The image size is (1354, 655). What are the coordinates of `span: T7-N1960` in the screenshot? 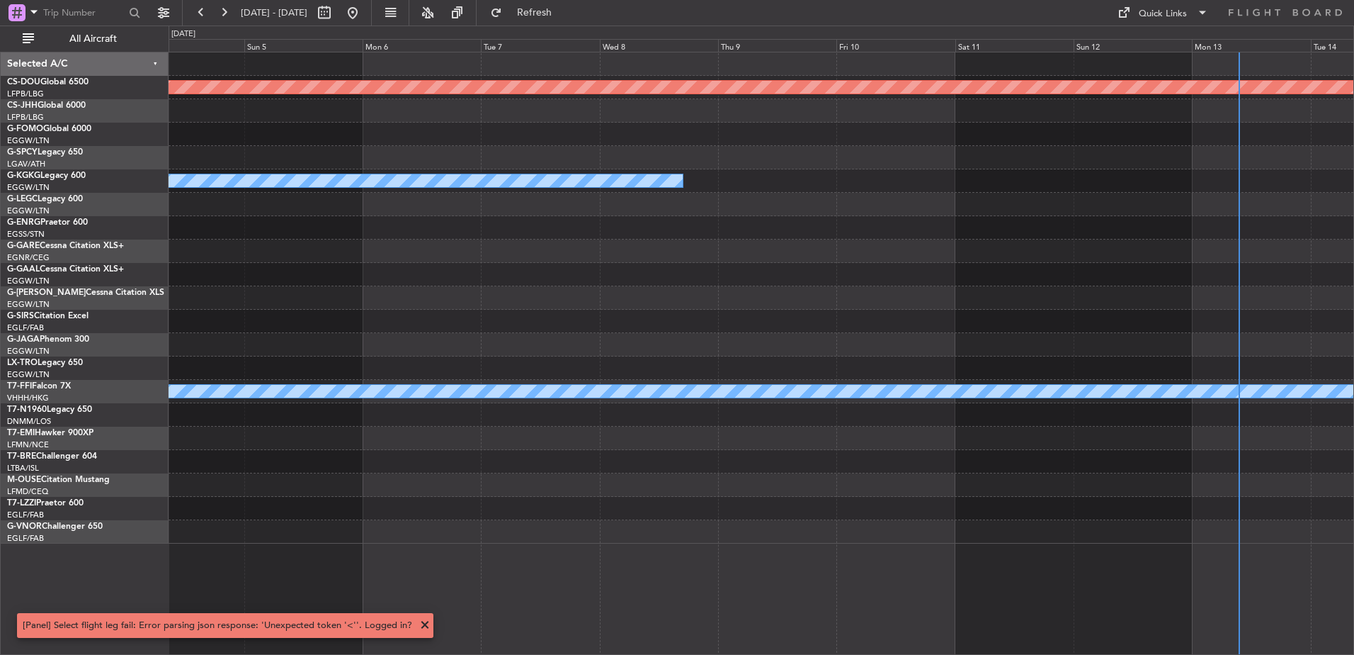 It's located at (27, 409).